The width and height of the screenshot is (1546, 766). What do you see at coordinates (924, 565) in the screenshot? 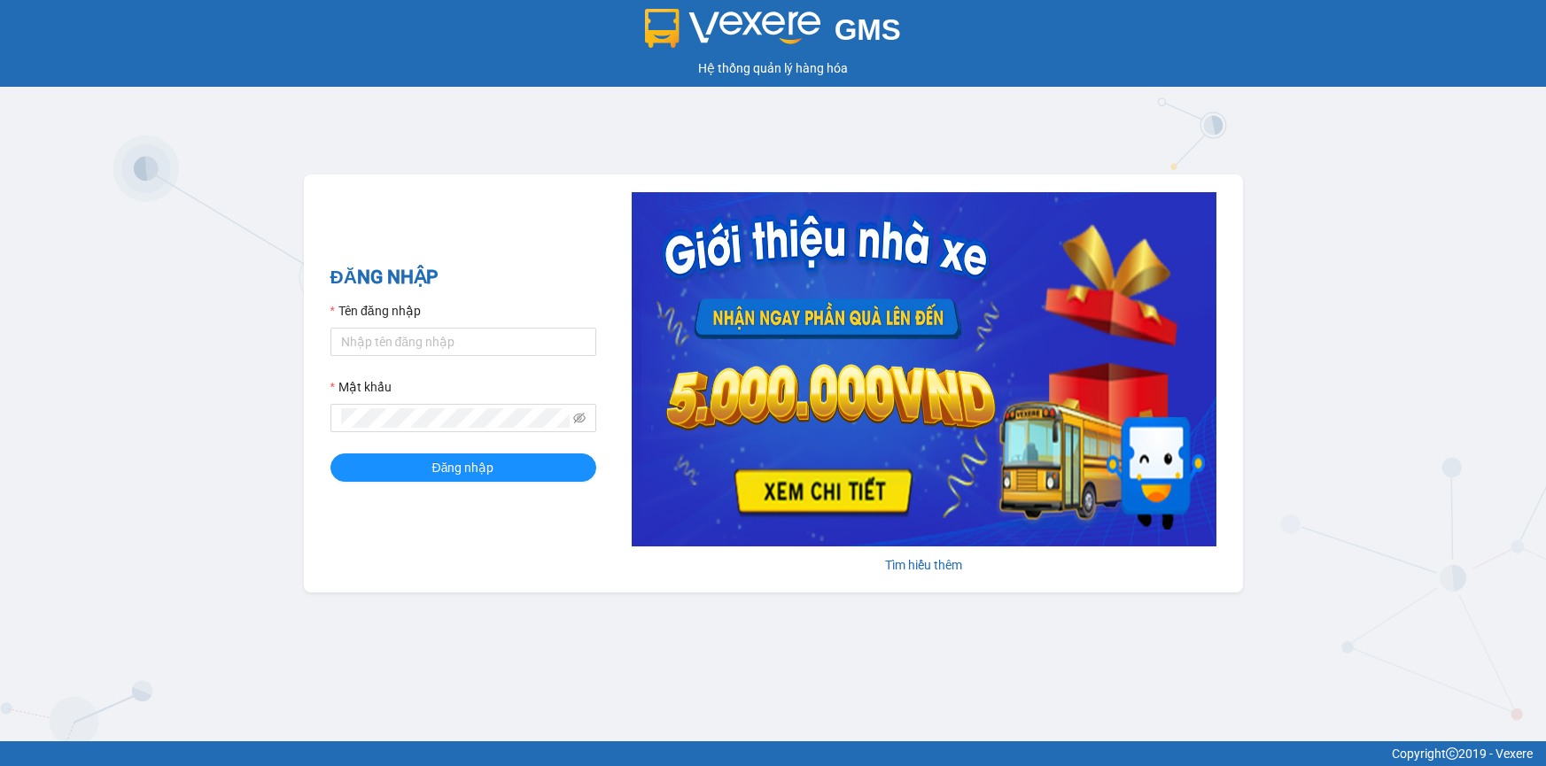
I see `div: Tìm hiểu thêm` at bounding box center [924, 565].